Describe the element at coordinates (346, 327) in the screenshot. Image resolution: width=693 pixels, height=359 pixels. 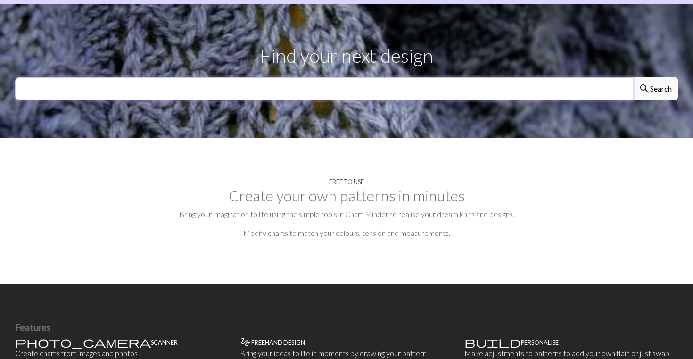
I see `h3: Features` at that location.